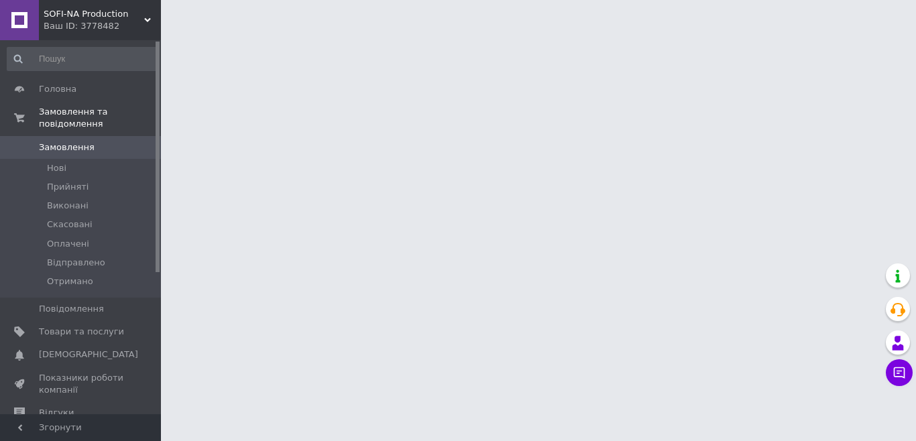 Image resolution: width=916 pixels, height=441 pixels. What do you see at coordinates (71, 309) in the screenshot?
I see `span: Повідомлення` at bounding box center [71, 309].